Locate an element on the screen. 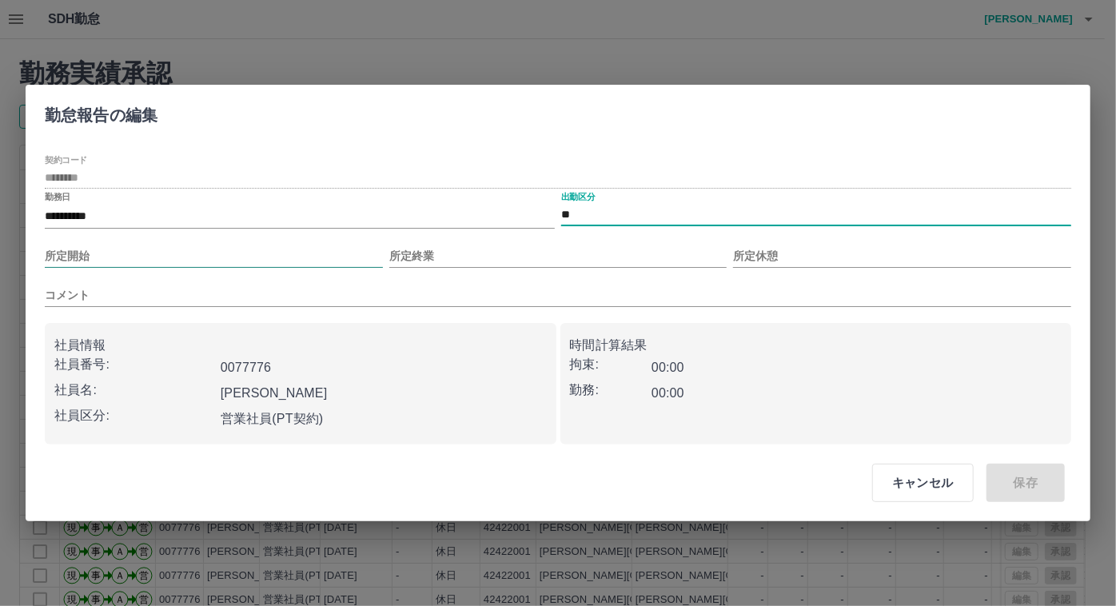 This screenshot has width=1116, height=606. p: 社員名: is located at coordinates (134, 390).